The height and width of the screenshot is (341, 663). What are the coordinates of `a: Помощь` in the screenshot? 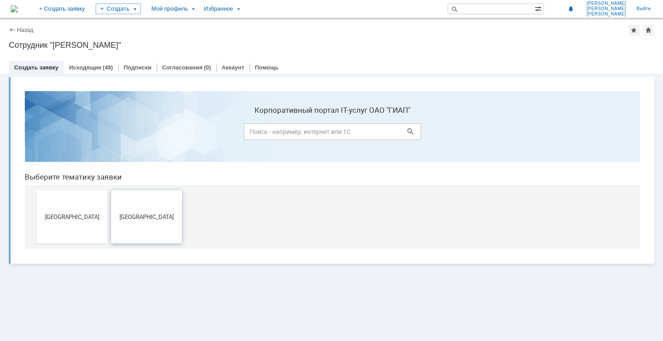 It's located at (266, 67).